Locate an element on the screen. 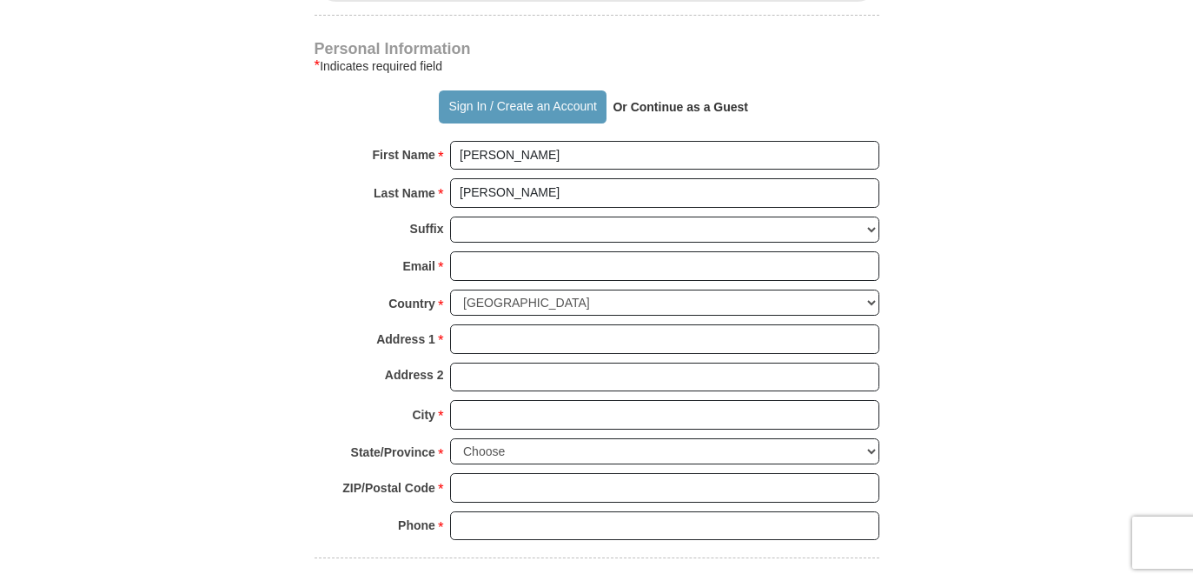  button: Sign In / Create an Account is located at coordinates (522, 107).